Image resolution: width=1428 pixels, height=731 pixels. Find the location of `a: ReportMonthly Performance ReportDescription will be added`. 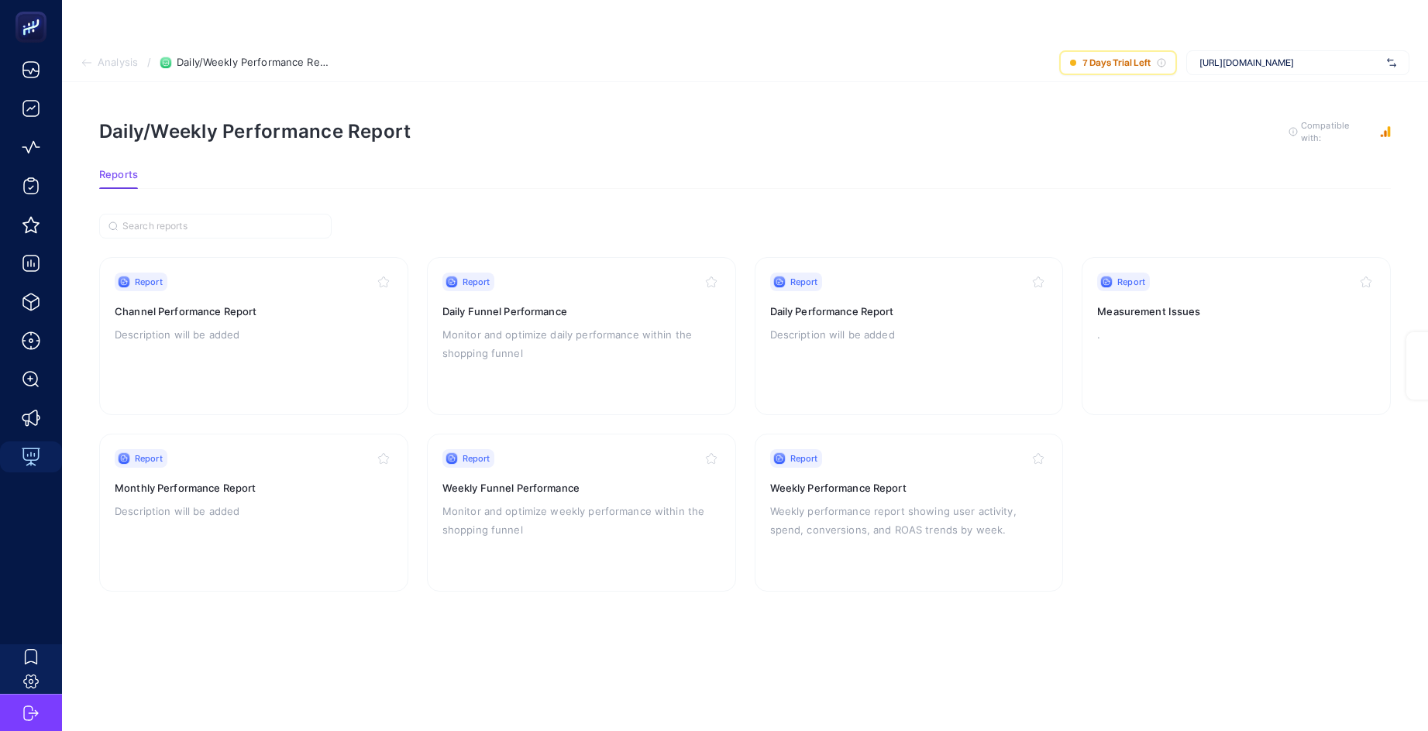

a: ReportMonthly Performance ReportDescription will be added is located at coordinates (253, 513).